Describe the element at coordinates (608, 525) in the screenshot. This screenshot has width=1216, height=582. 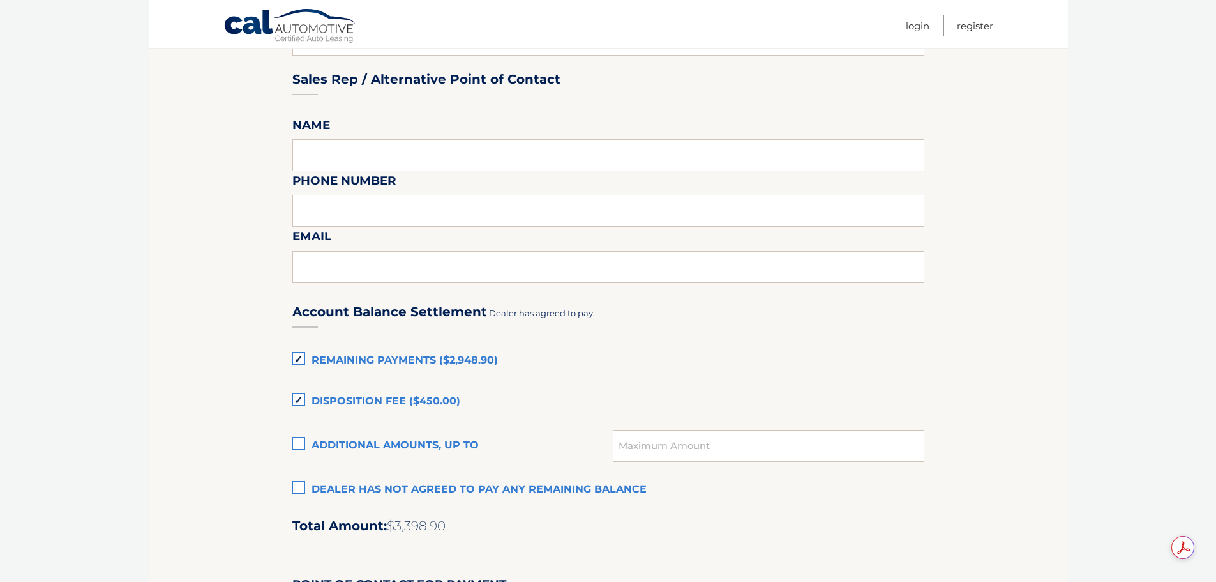
I see `h2: Total Amount:` at that location.